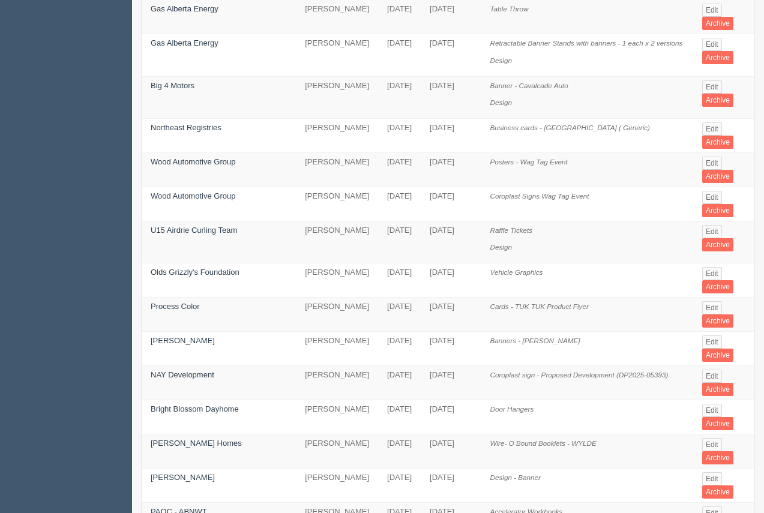 The height and width of the screenshot is (513, 764). I want to click on a: NAY Development, so click(182, 374).